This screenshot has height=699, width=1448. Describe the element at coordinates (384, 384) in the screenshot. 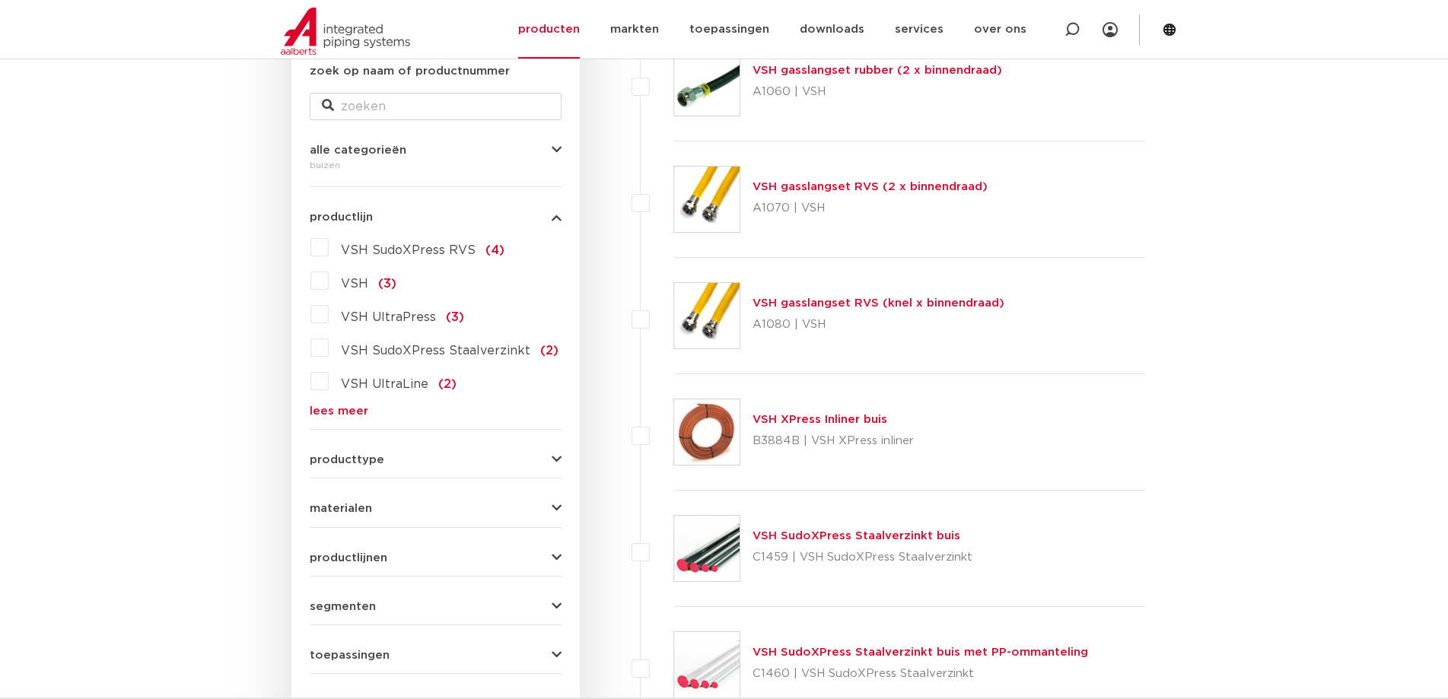

I see `span: VSH UltraLine` at that location.